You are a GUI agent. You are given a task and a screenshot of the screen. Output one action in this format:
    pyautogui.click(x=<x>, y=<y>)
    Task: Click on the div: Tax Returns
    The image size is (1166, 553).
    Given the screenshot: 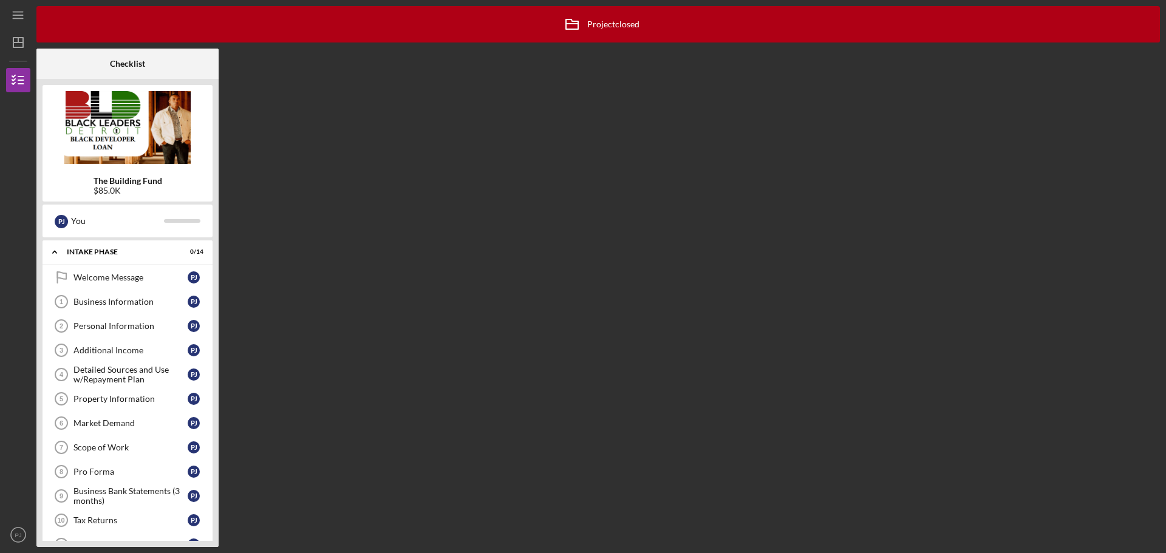 What is the action you would take?
    pyautogui.click(x=131, y=520)
    